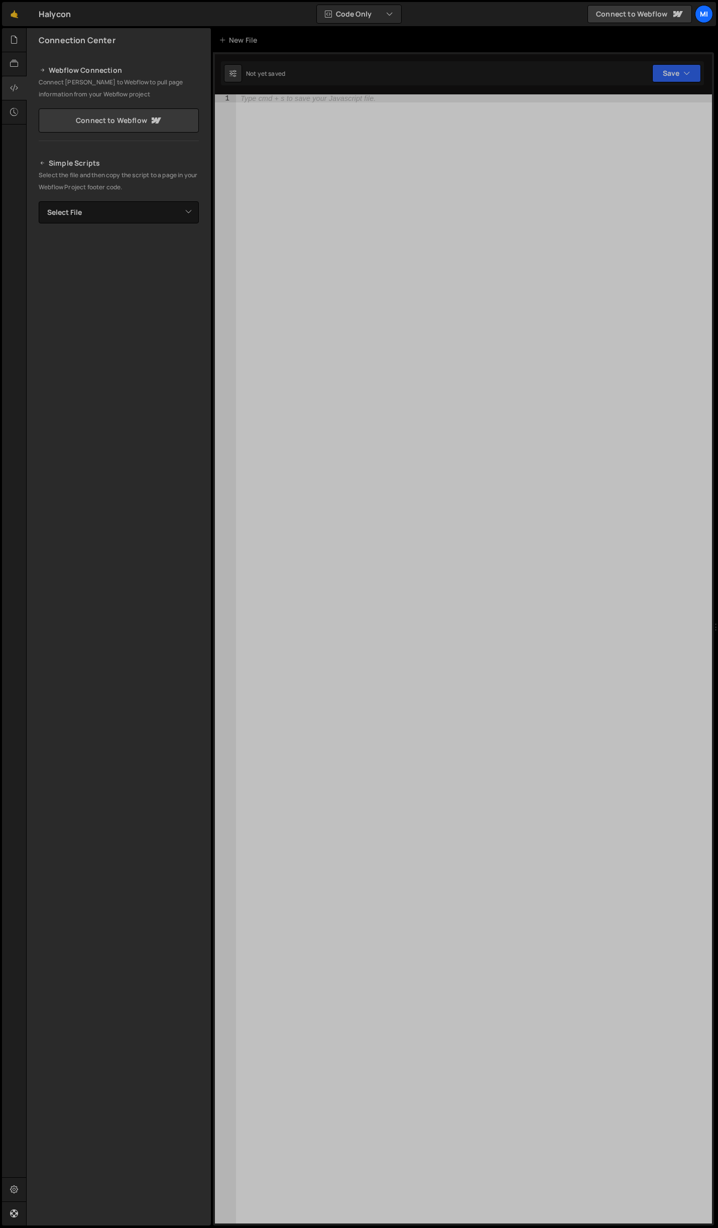 Image resolution: width=718 pixels, height=1228 pixels. Describe the element at coordinates (55, 14) in the screenshot. I see `div: Halycon` at that location.